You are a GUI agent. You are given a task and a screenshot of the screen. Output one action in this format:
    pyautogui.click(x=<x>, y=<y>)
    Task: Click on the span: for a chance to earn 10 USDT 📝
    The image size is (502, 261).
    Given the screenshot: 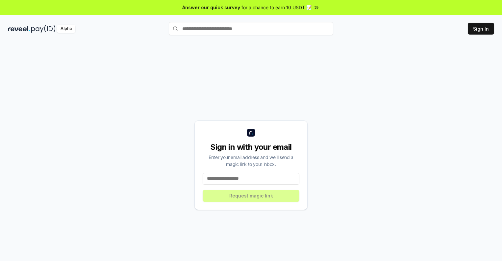 What is the action you would take?
    pyautogui.click(x=277, y=7)
    